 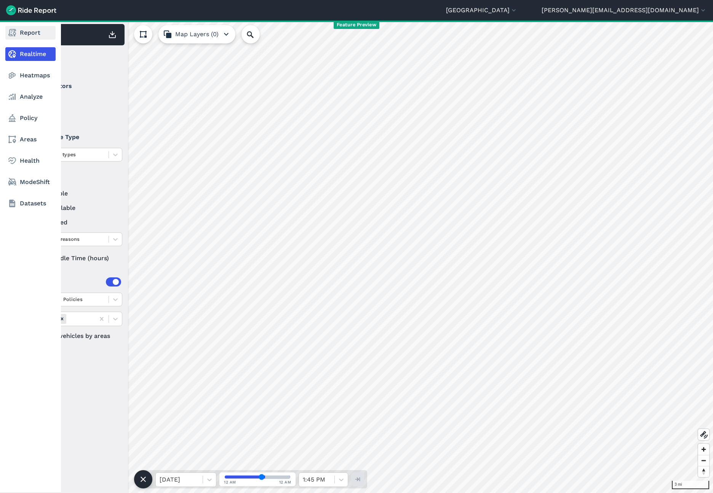 What do you see at coordinates (703, 449) in the screenshot?
I see `button: Zoom in` at bounding box center [703, 449].